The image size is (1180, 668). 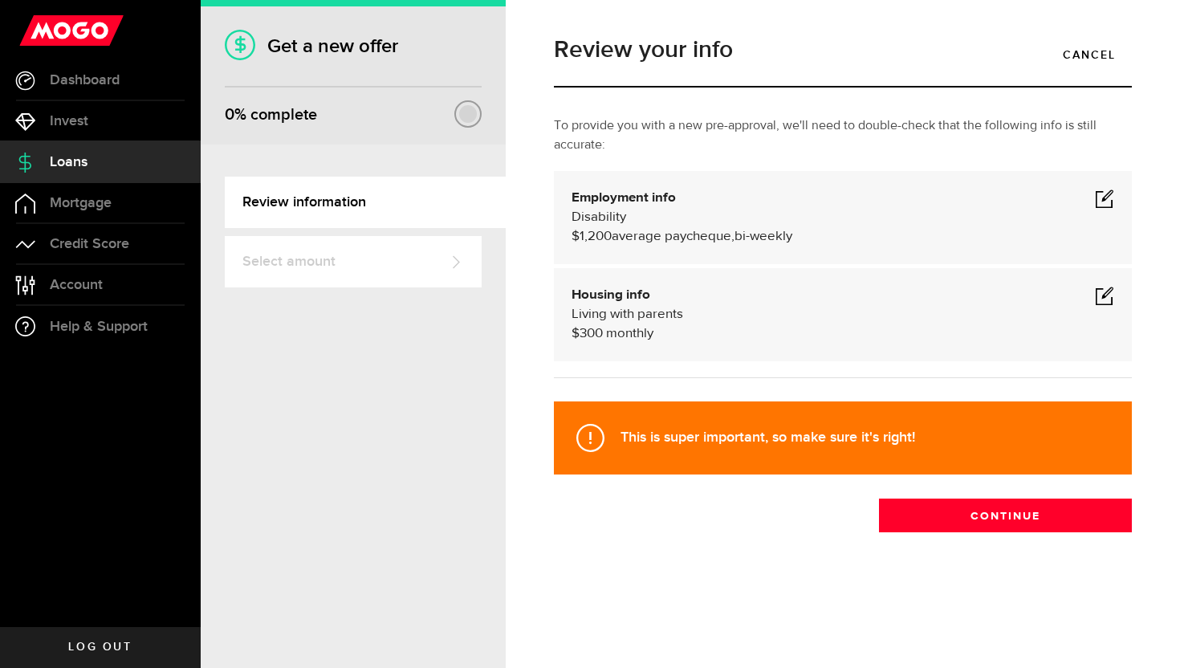 What do you see at coordinates (843, 50) in the screenshot?
I see `h1: Review your info` at bounding box center [843, 50].